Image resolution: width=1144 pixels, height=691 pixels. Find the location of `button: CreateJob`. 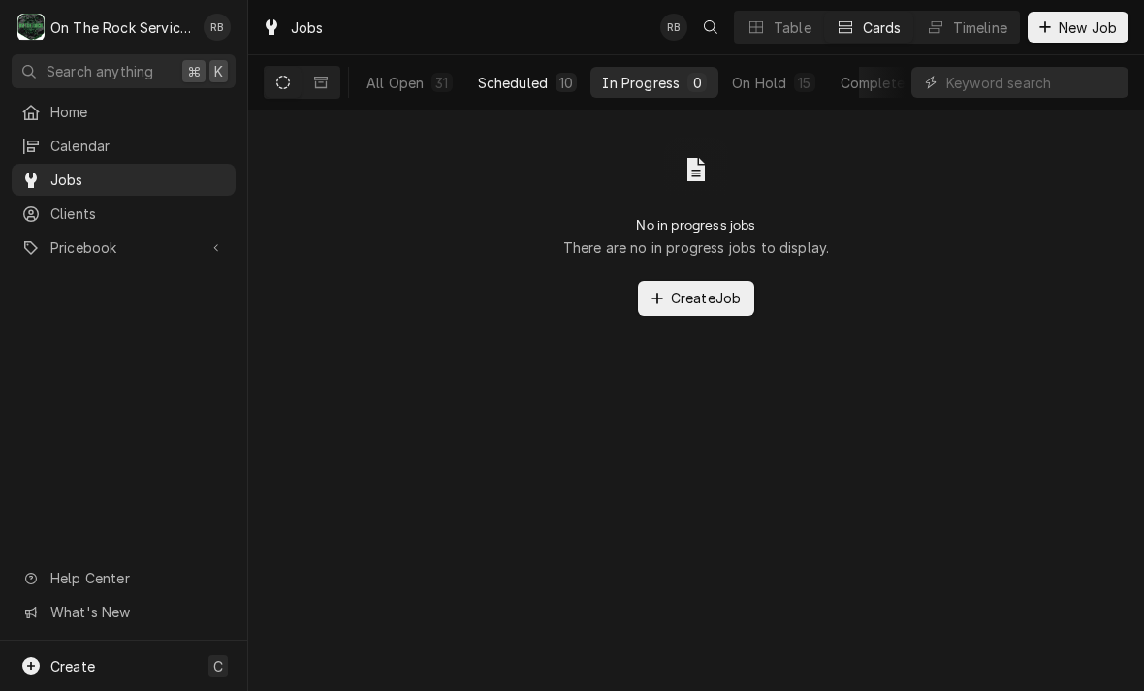

button: CreateJob is located at coordinates (696, 299).